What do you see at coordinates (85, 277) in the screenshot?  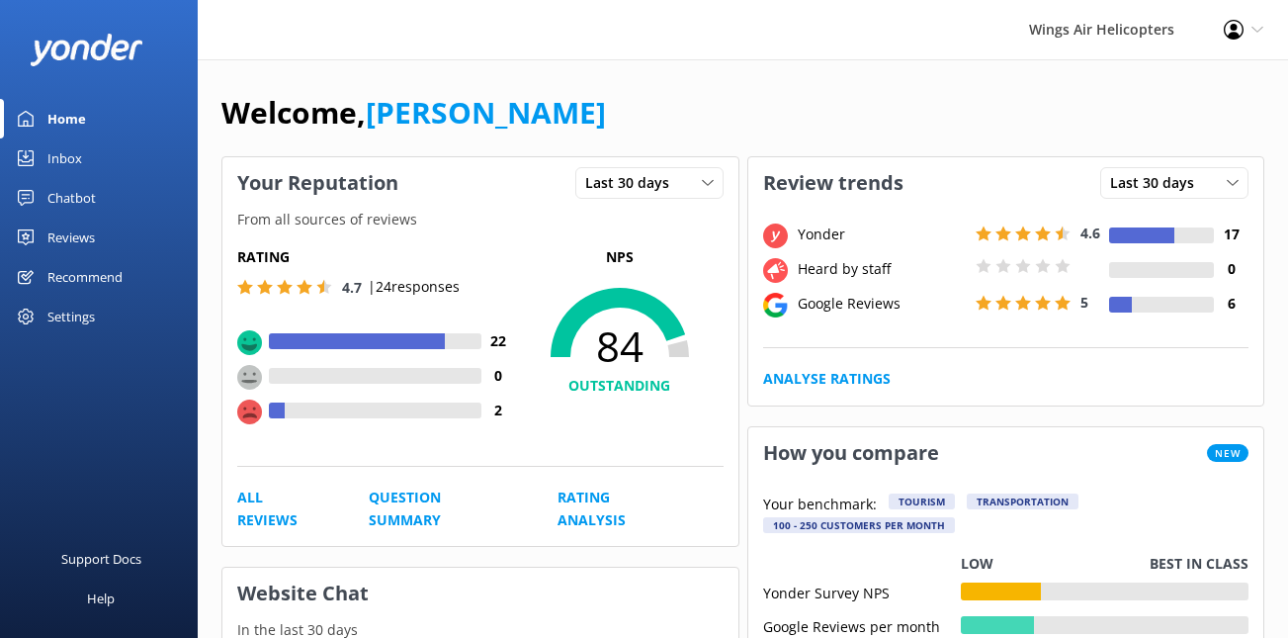 I see `div: Recommend` at bounding box center [85, 277].